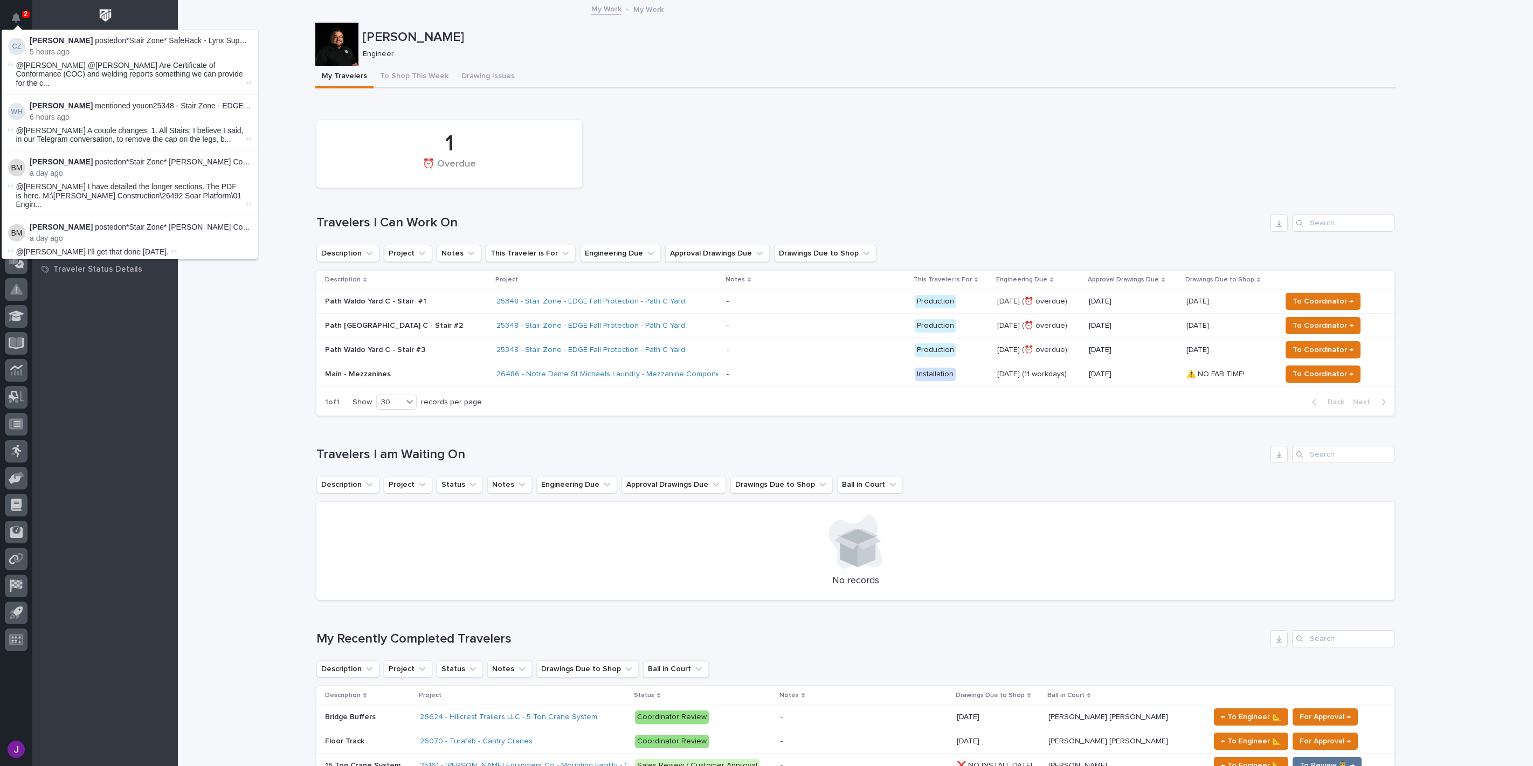  I want to click on button: Notifications, so click(16, 18).